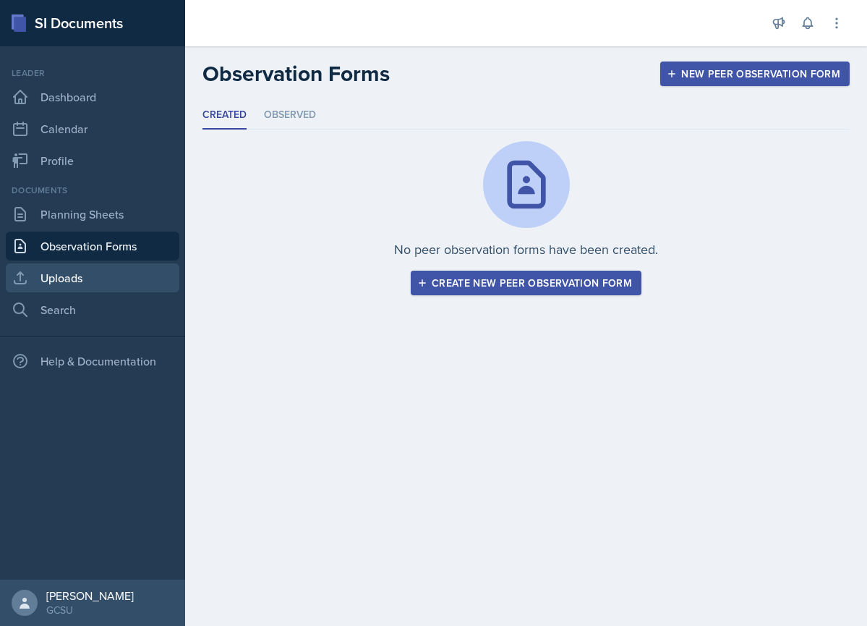 The height and width of the screenshot is (626, 867). What do you see at coordinates (93, 161) in the screenshot?
I see `a: Profile` at bounding box center [93, 161].